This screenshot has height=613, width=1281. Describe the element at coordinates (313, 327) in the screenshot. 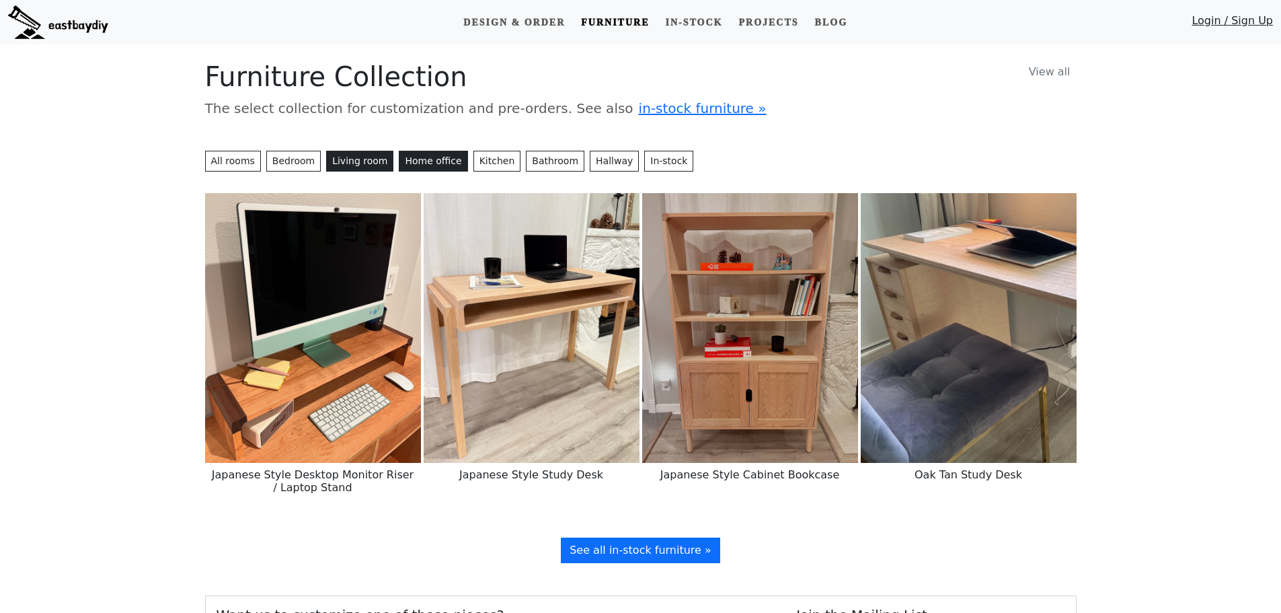

I see `img: Japanese Style Desktop Monitor Riser / Laptop Stand` at that location.